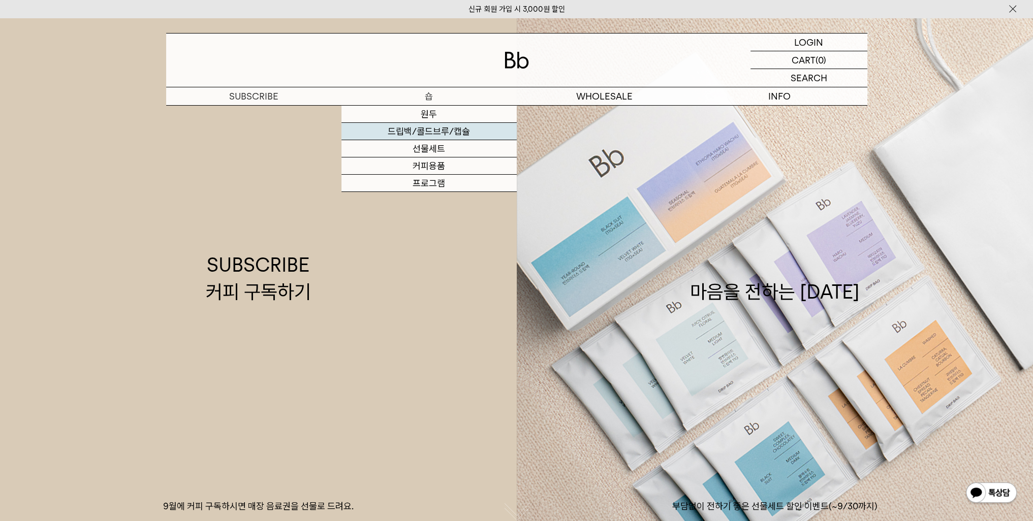 The width and height of the screenshot is (1033, 521). What do you see at coordinates (517, 60) in the screenshot?
I see `img: 로고` at bounding box center [517, 60].